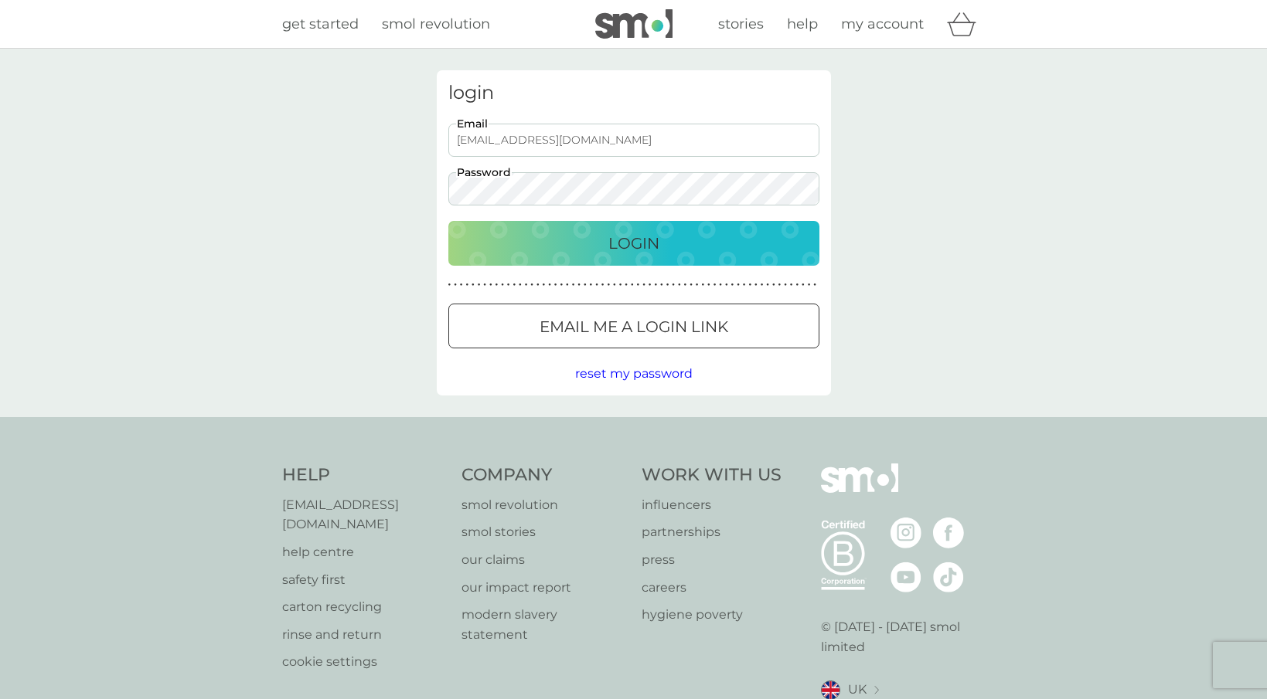  What do you see at coordinates (740, 24) in the screenshot?
I see `a: stories` at bounding box center [740, 24].